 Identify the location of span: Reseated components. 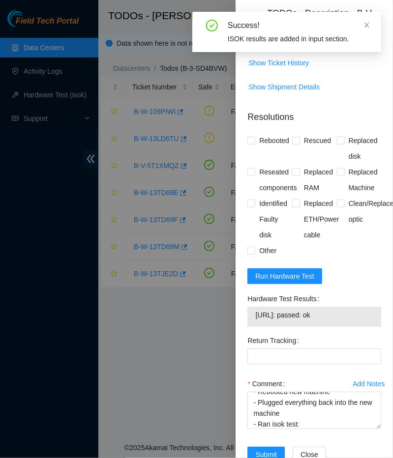
(278, 180).